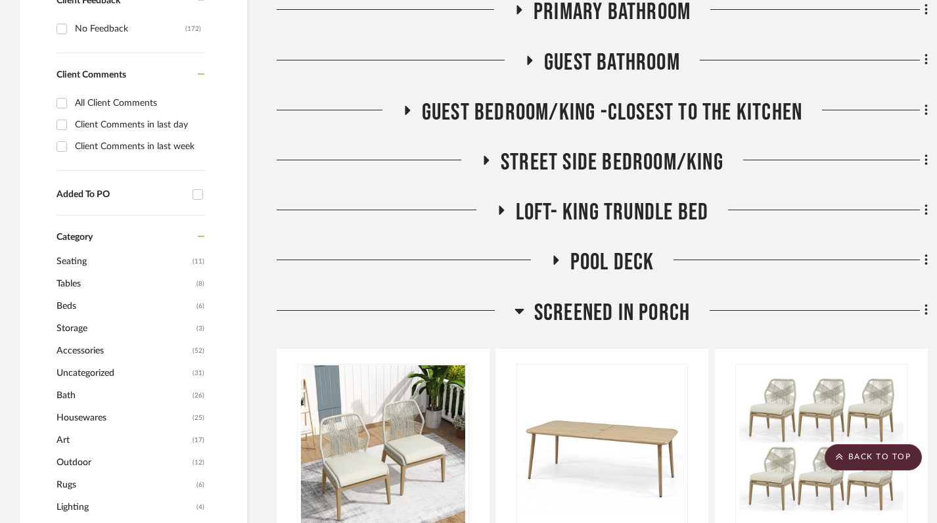 The image size is (937, 523). I want to click on span: Seating, so click(123, 261).